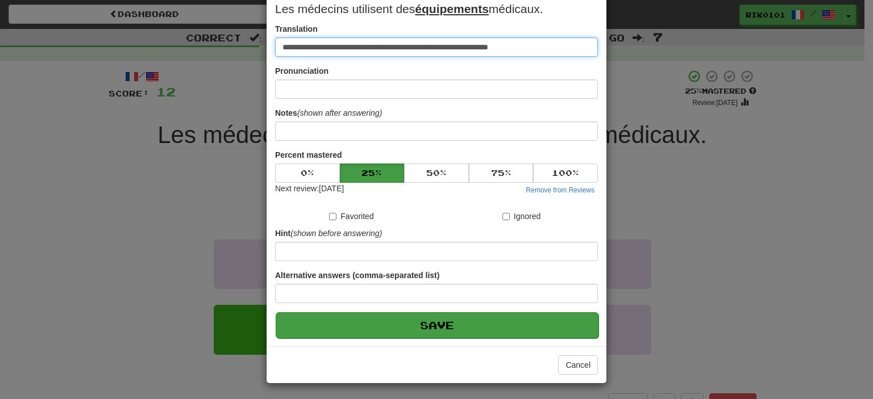 The width and height of the screenshot is (873, 399). What do you see at coordinates (309, 155) in the screenshot?
I see `label: Percent mastered` at bounding box center [309, 155].